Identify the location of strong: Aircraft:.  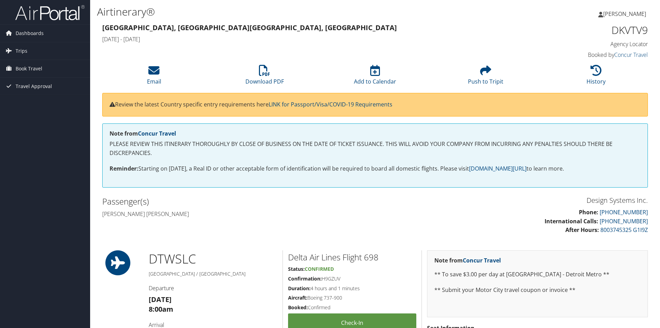
(298, 298).